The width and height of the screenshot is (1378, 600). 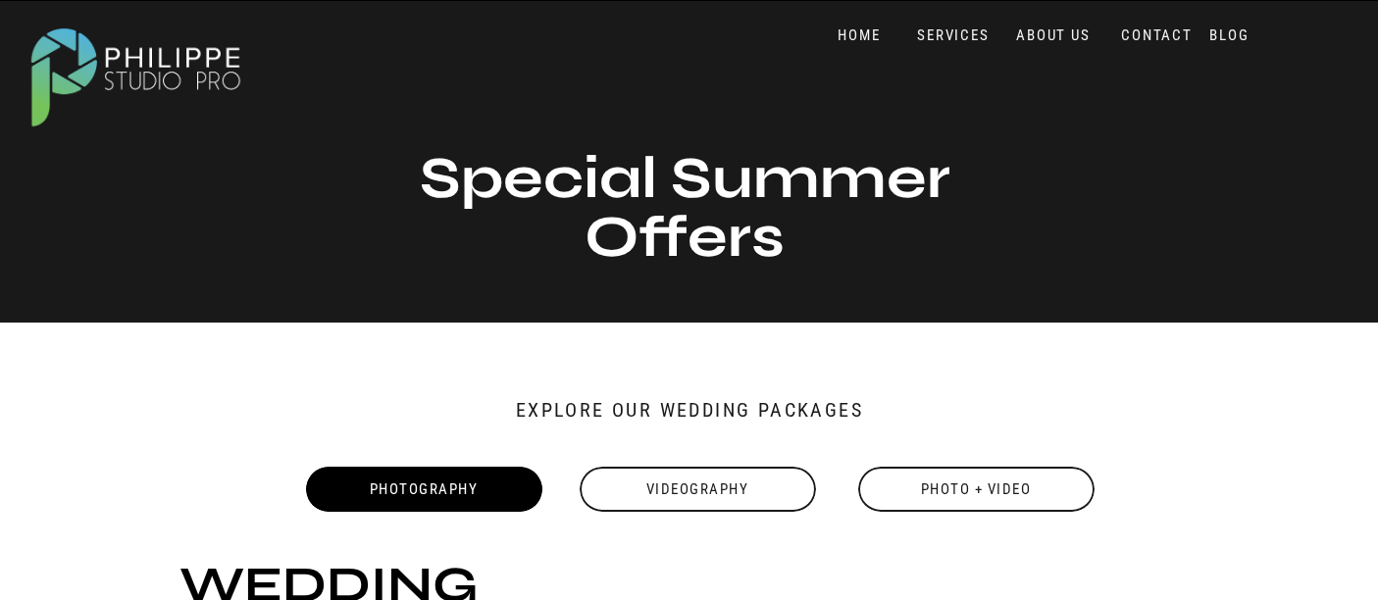 I want to click on a: Videography, so click(x=697, y=489).